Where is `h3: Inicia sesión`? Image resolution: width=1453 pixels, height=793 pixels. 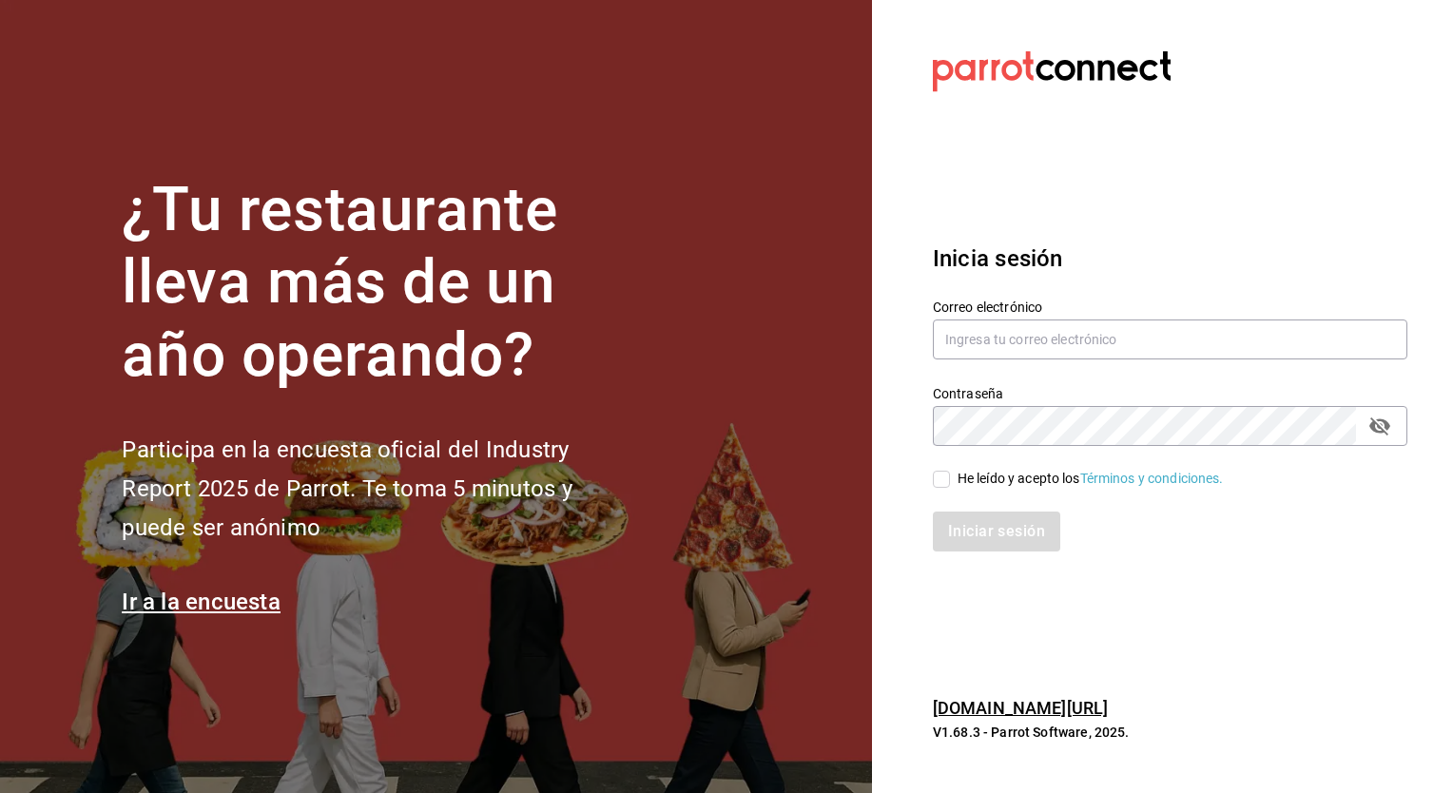 h3: Inicia sesión is located at coordinates (1169, 259).